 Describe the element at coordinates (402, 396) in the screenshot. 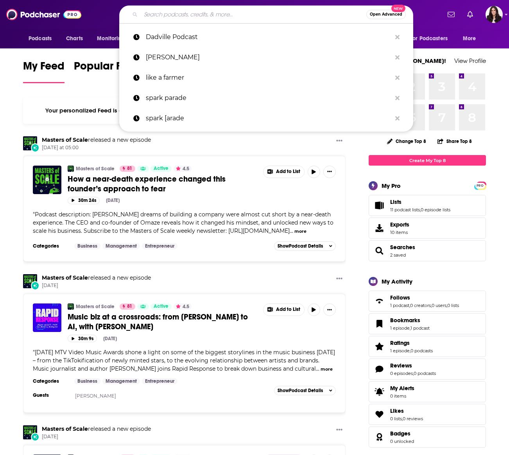

I see `span: 0 items` at that location.